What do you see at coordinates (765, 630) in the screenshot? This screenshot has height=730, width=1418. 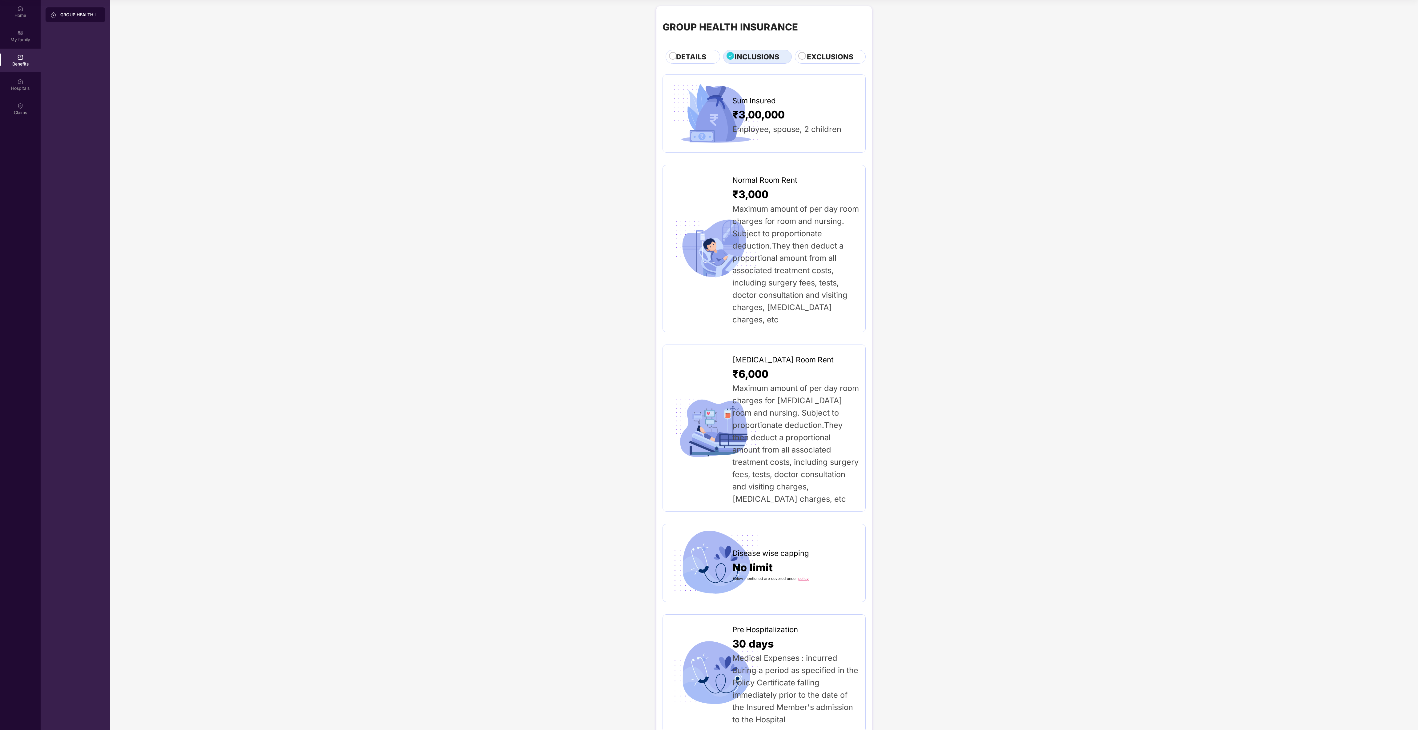 I see `span: Pre Hospitalization` at bounding box center [765, 630].